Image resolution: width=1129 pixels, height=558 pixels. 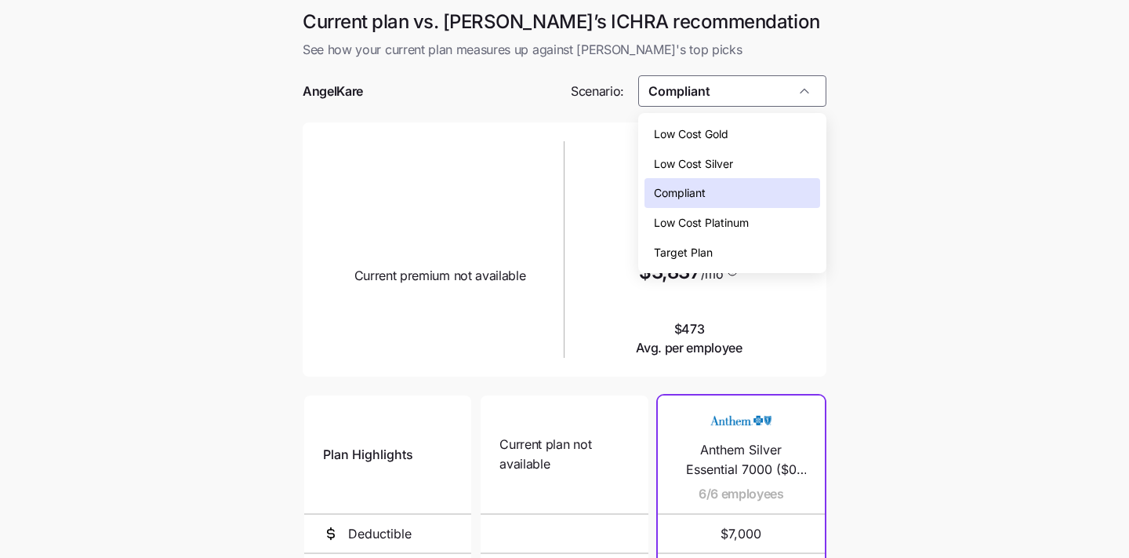 What do you see at coordinates (689, 339) in the screenshot?
I see `span: $473` at bounding box center [689, 339].